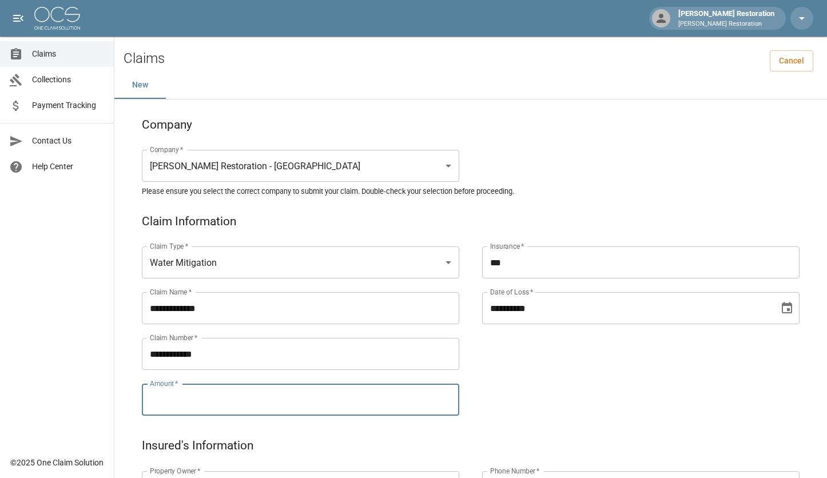 This screenshot has width=827, height=478. Describe the element at coordinates (57, 463) in the screenshot. I see `div: © 2025 One Claim Solution` at that location.